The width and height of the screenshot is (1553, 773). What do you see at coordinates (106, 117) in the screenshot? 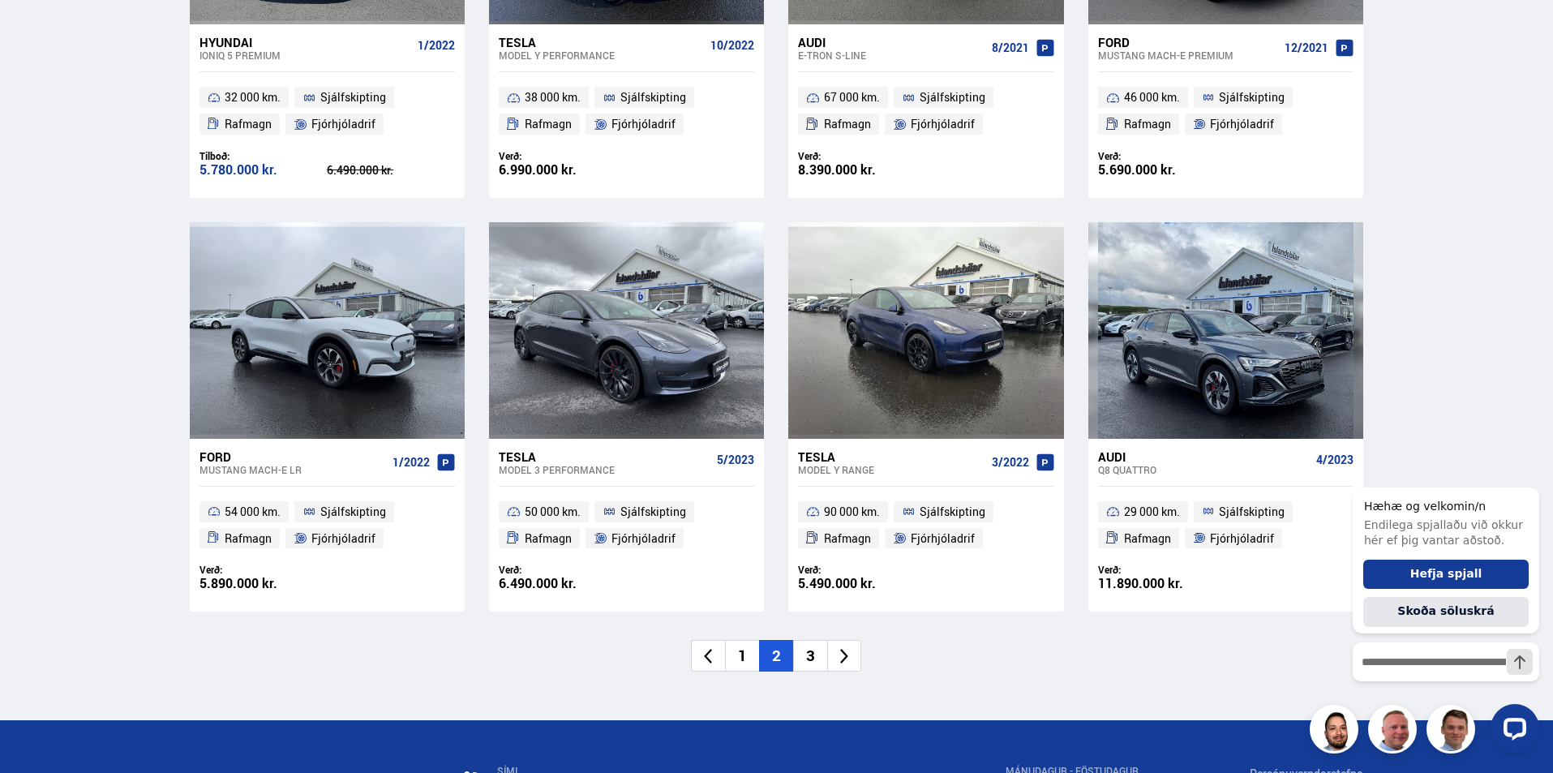
I see `button: Hefja spjall` at bounding box center [106, 117].